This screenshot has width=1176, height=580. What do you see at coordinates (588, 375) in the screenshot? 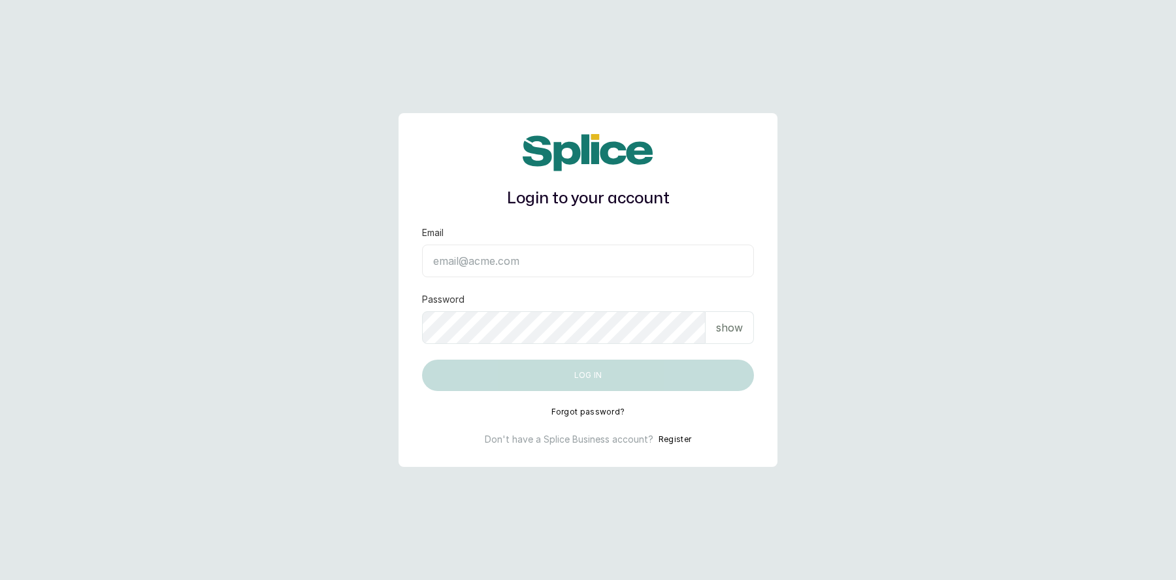
I see `button: Log in` at bounding box center [588, 375].